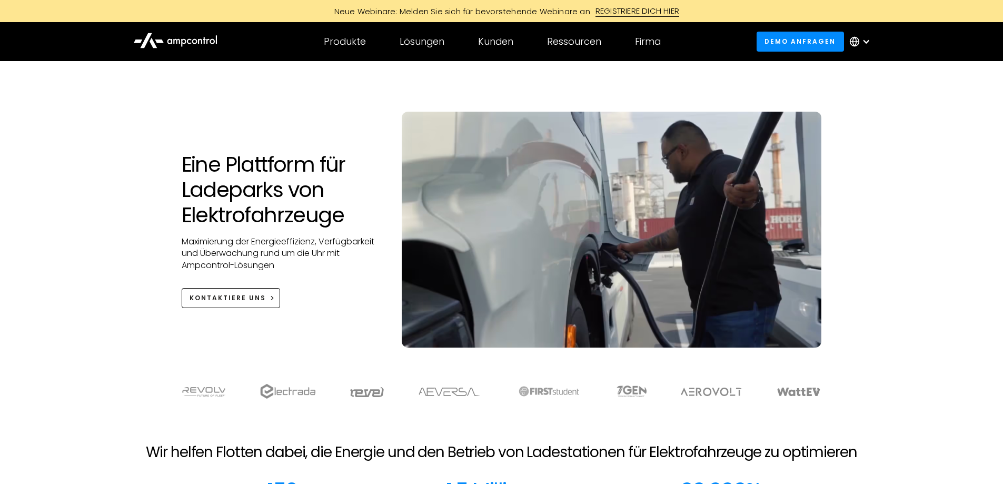  What do you see at coordinates (495, 42) in the screenshot?
I see `div: Kunden` at bounding box center [495, 42].